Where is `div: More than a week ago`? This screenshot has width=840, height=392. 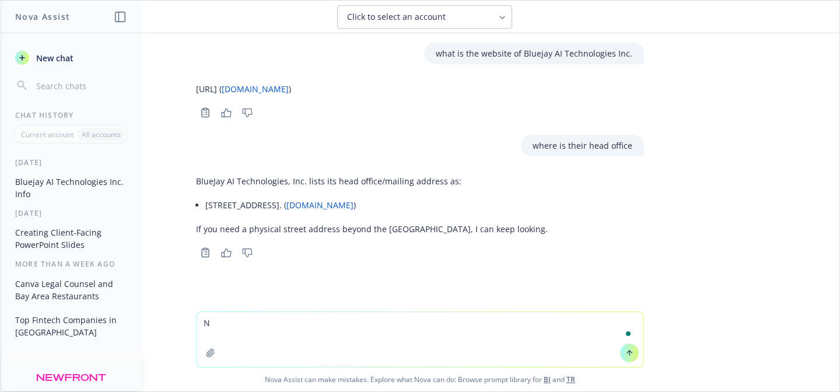
div: More than a week ago is located at coordinates (71, 264).